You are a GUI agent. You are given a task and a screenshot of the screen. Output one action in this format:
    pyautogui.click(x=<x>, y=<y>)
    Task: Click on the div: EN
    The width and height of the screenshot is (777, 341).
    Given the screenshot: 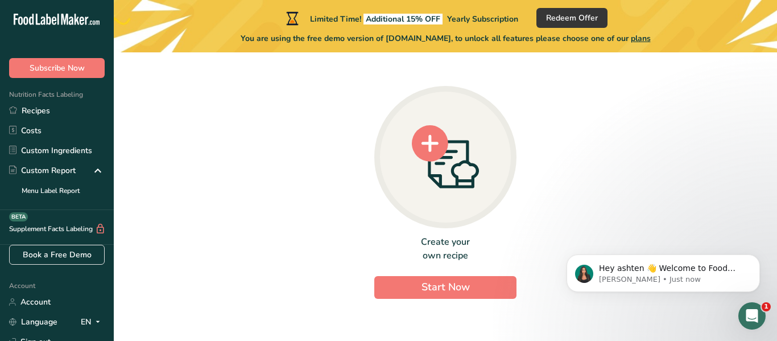 What is the action you would take?
    pyautogui.click(x=93, y=322)
    